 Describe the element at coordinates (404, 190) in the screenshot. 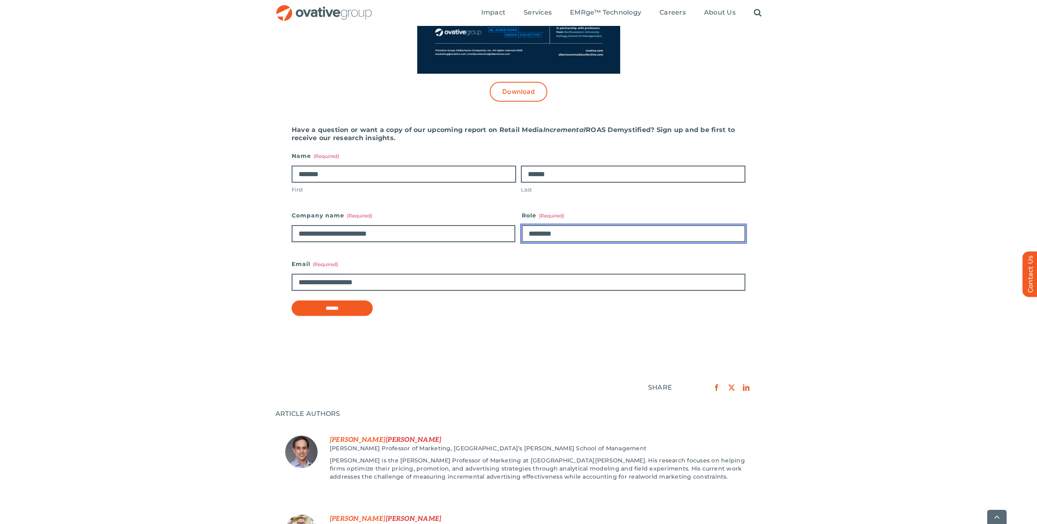

I see `label: First` at that location.